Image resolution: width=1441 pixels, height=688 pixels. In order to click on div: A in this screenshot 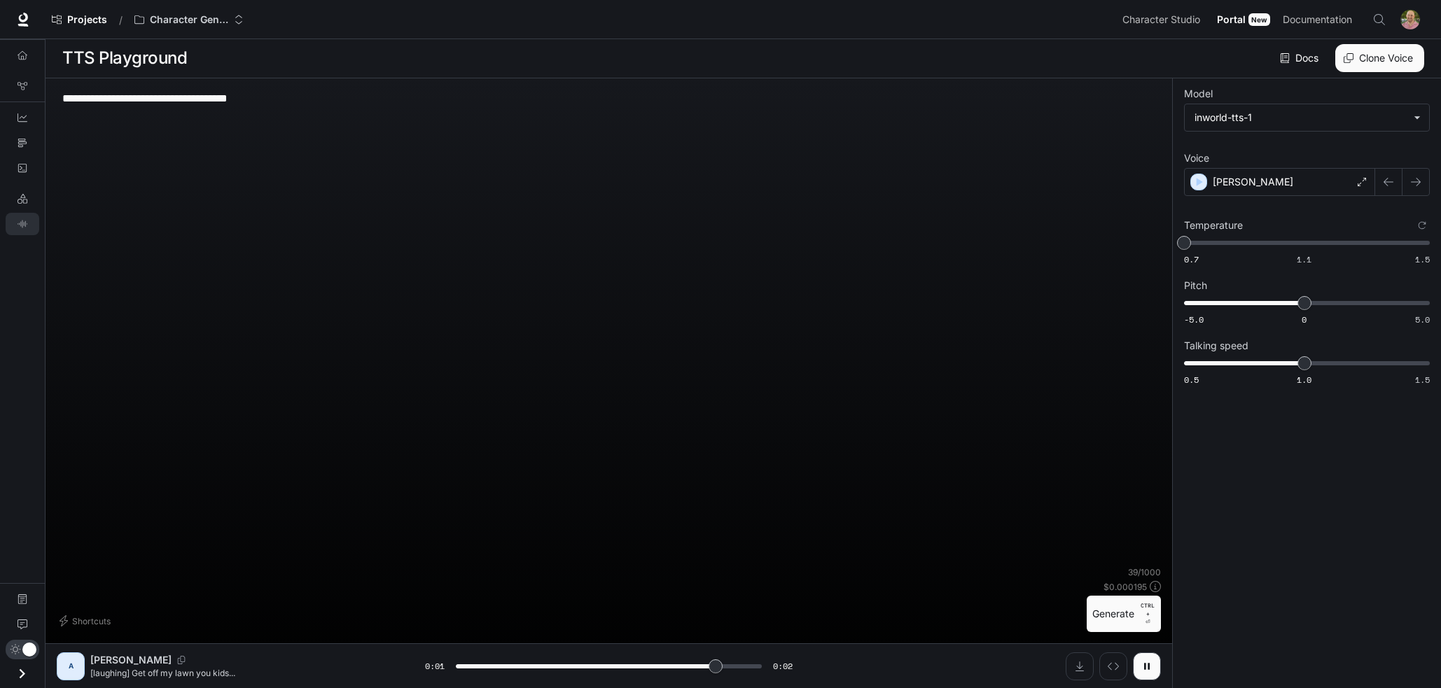, I will do `click(71, 667)`.